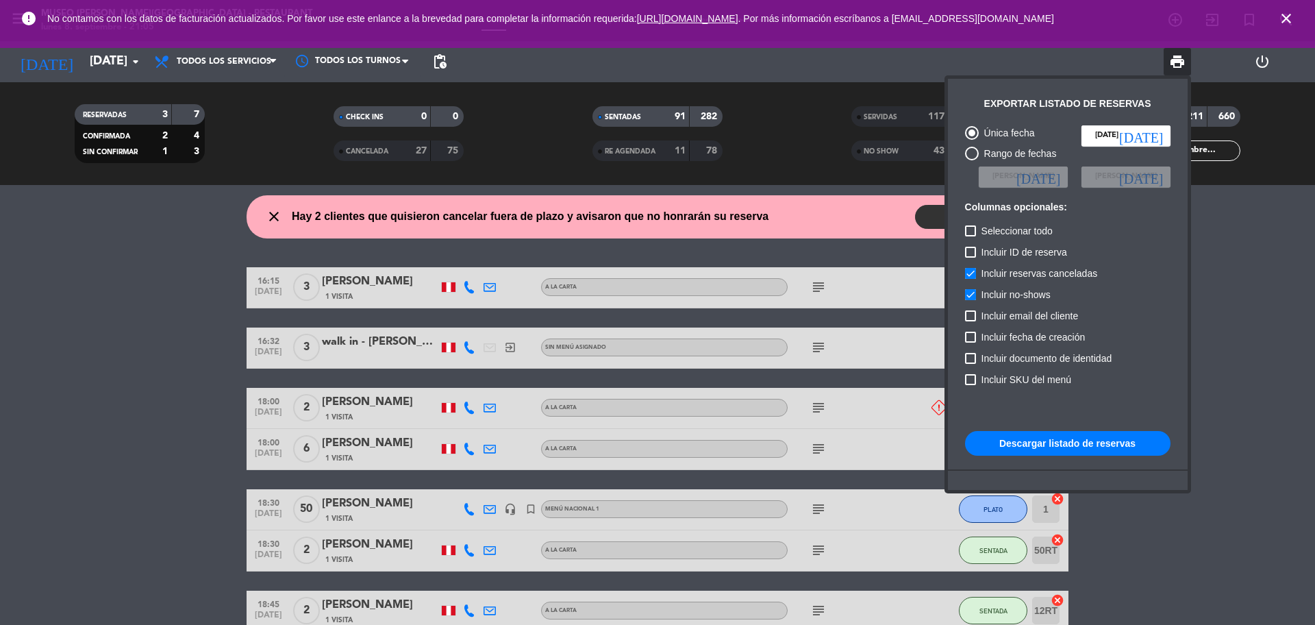 The image size is (1315, 625). What do you see at coordinates (1007, 133) in the screenshot?
I see `div: Única fecha` at bounding box center [1007, 133].